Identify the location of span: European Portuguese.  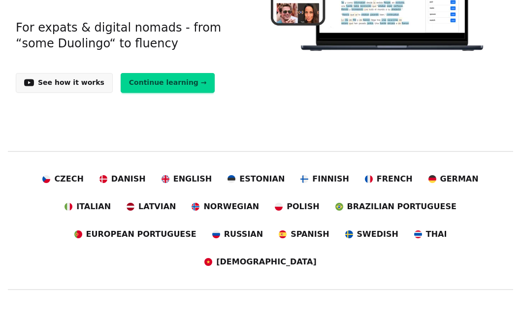
(141, 234).